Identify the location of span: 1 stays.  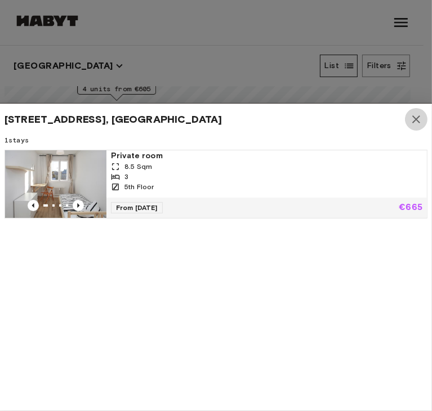
(216, 140).